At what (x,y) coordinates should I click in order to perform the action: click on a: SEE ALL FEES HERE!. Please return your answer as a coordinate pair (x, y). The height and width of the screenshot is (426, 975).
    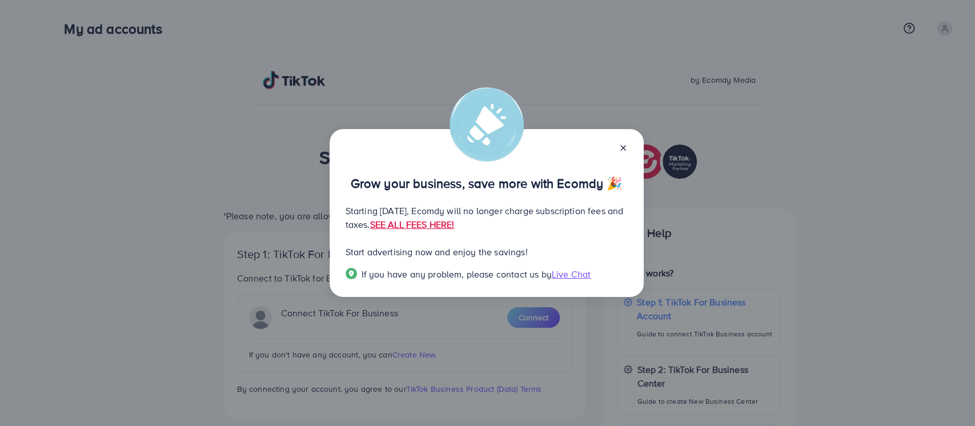
    Looking at the image, I should click on (412, 224).